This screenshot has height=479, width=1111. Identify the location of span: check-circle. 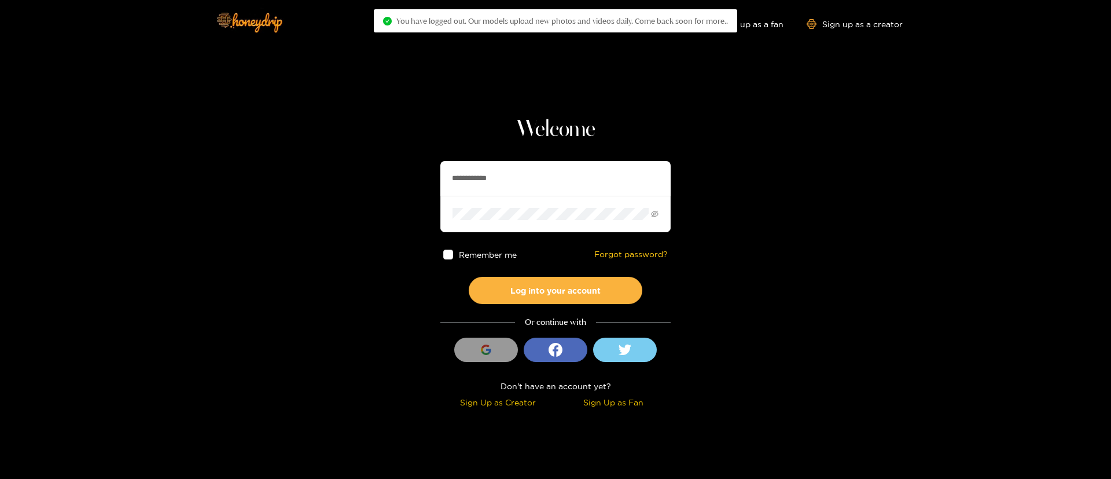
(387, 21).